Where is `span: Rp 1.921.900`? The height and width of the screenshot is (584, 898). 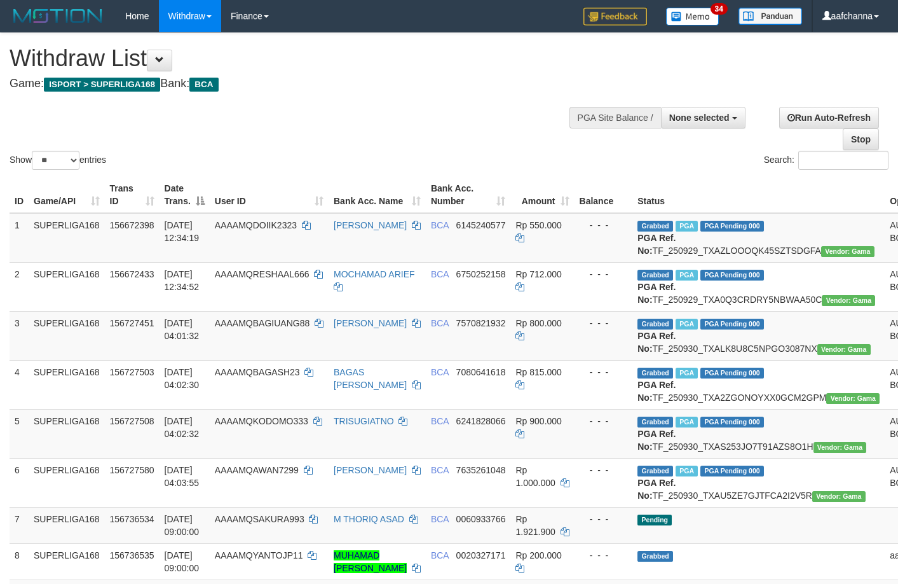
span: Rp 1.921.900 is located at coordinates (535, 525).